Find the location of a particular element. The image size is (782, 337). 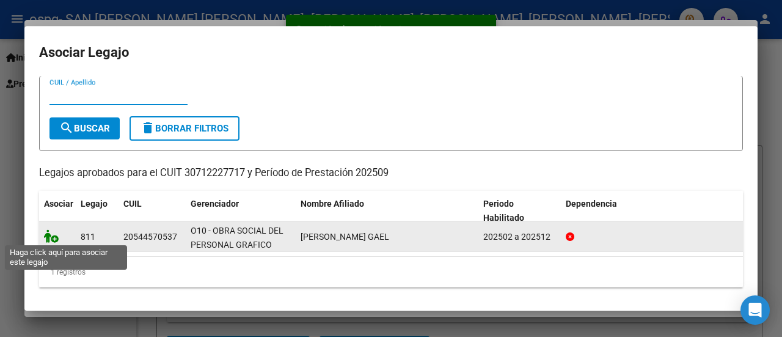

span: Gerenciador is located at coordinates (214, 203).